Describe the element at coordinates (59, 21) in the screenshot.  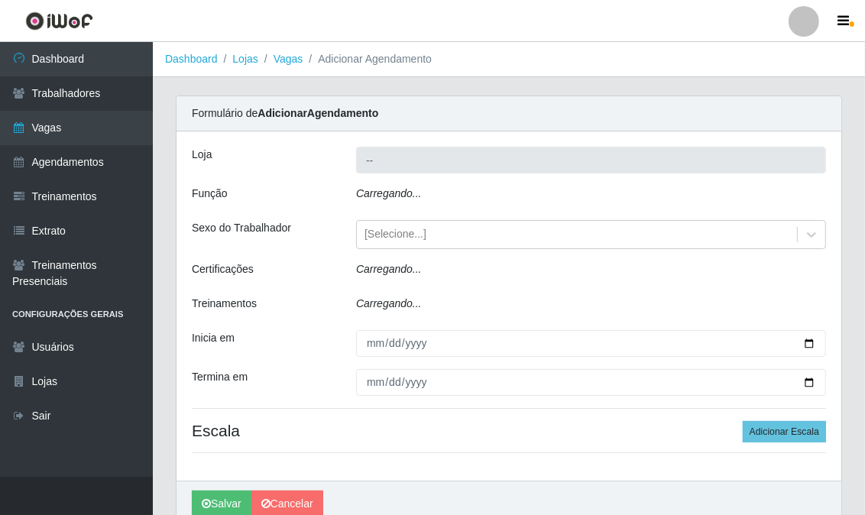
I see `img: CoreUI Logo` at that location.